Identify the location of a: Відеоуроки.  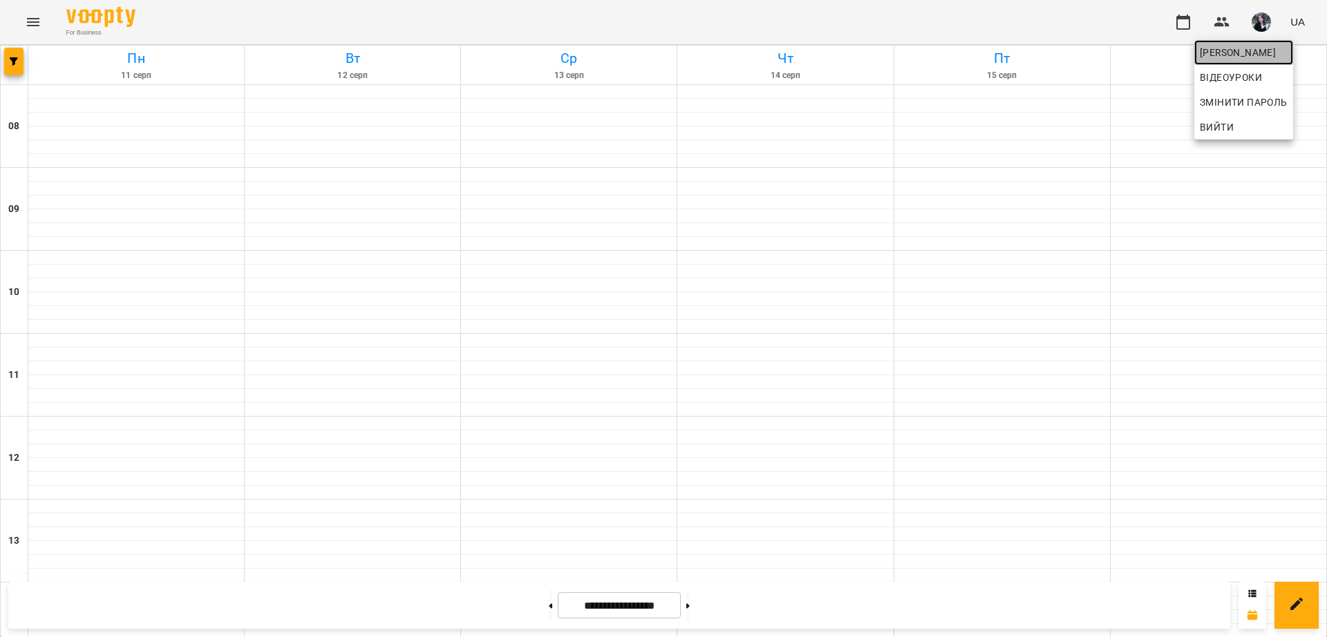
(1231, 77).